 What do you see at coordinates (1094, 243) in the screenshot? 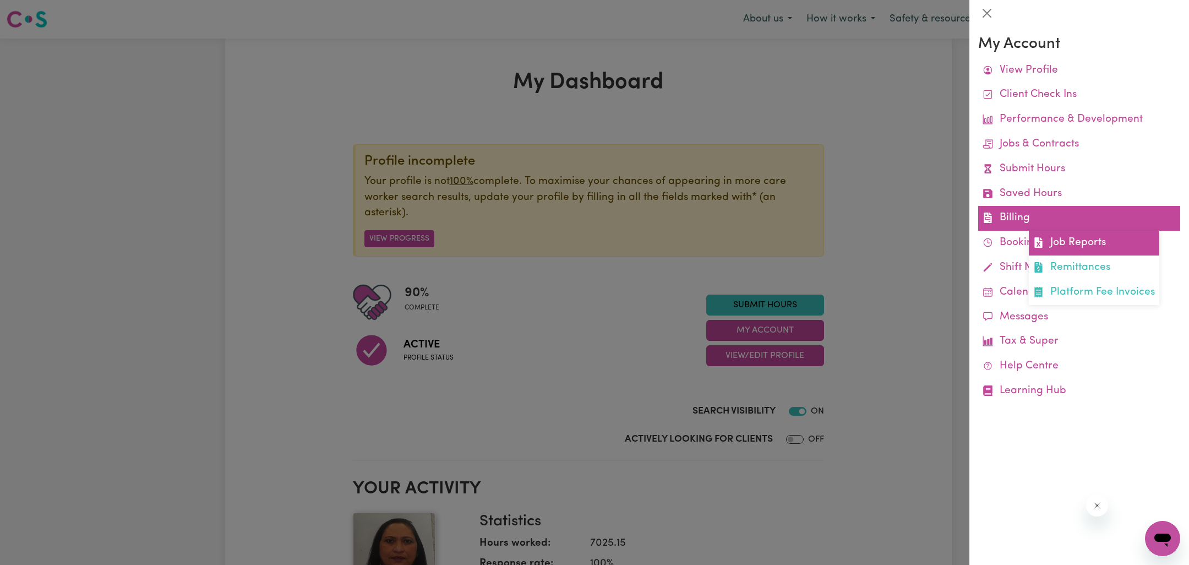
I see `a: Job Reports` at bounding box center [1094, 243].